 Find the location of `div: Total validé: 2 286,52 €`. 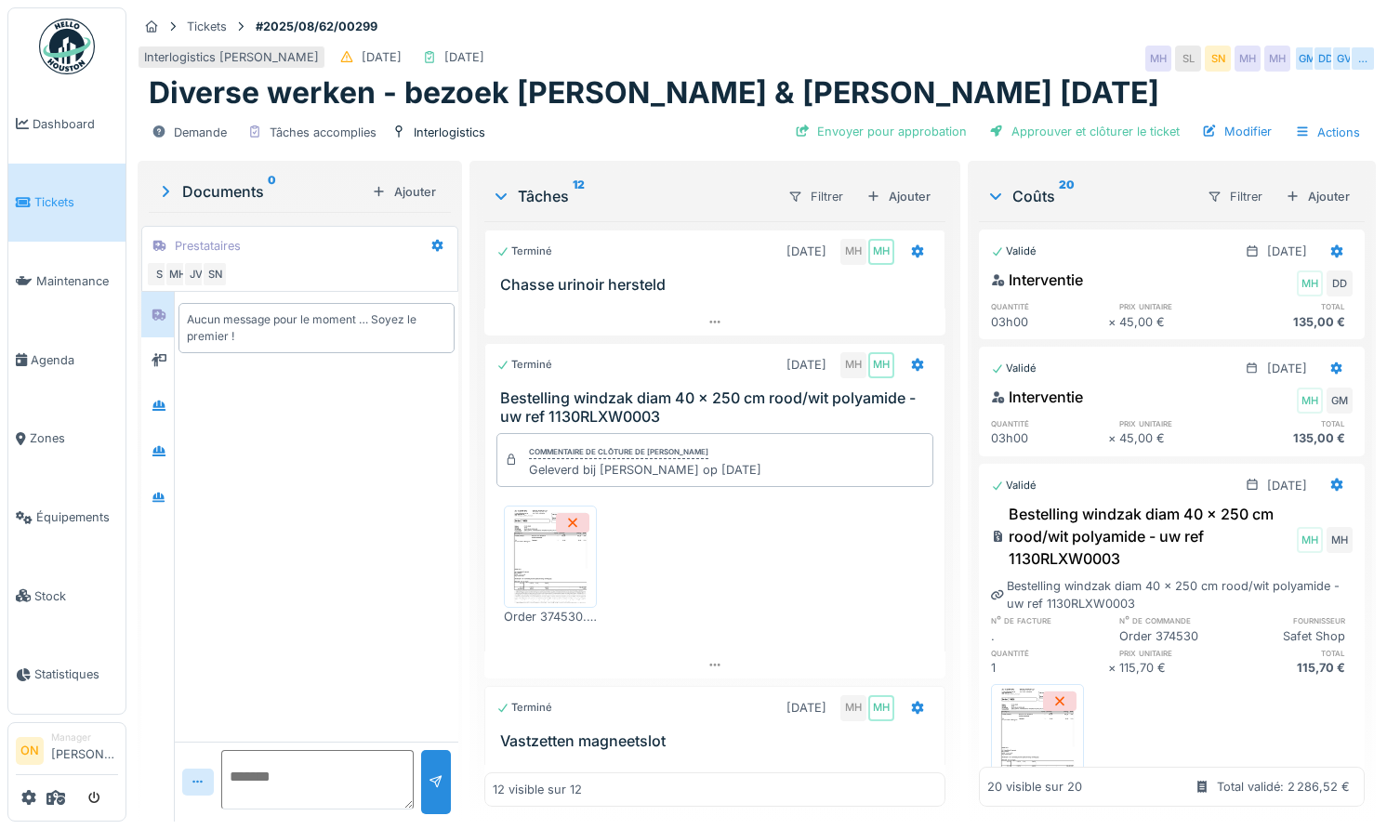

div: Total validé: 2 286,52 € is located at coordinates (1283, 787).